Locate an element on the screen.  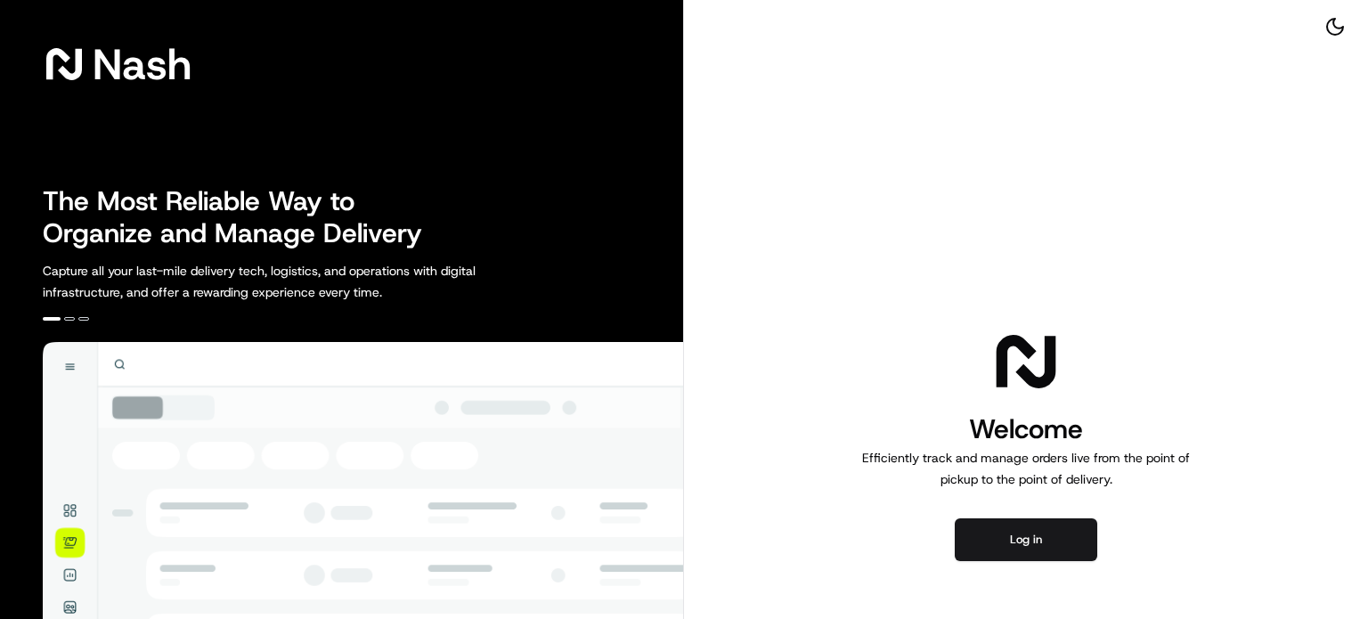
span: Nash is located at coordinates (142, 64).